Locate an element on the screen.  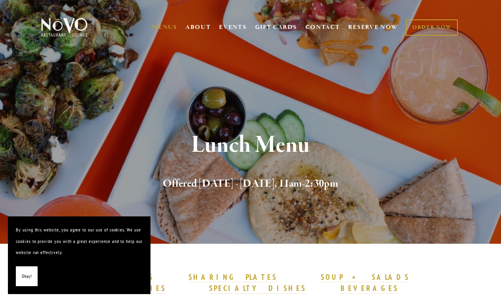
img: Novo Restaurant &amp; Lounge is located at coordinates (64, 27).